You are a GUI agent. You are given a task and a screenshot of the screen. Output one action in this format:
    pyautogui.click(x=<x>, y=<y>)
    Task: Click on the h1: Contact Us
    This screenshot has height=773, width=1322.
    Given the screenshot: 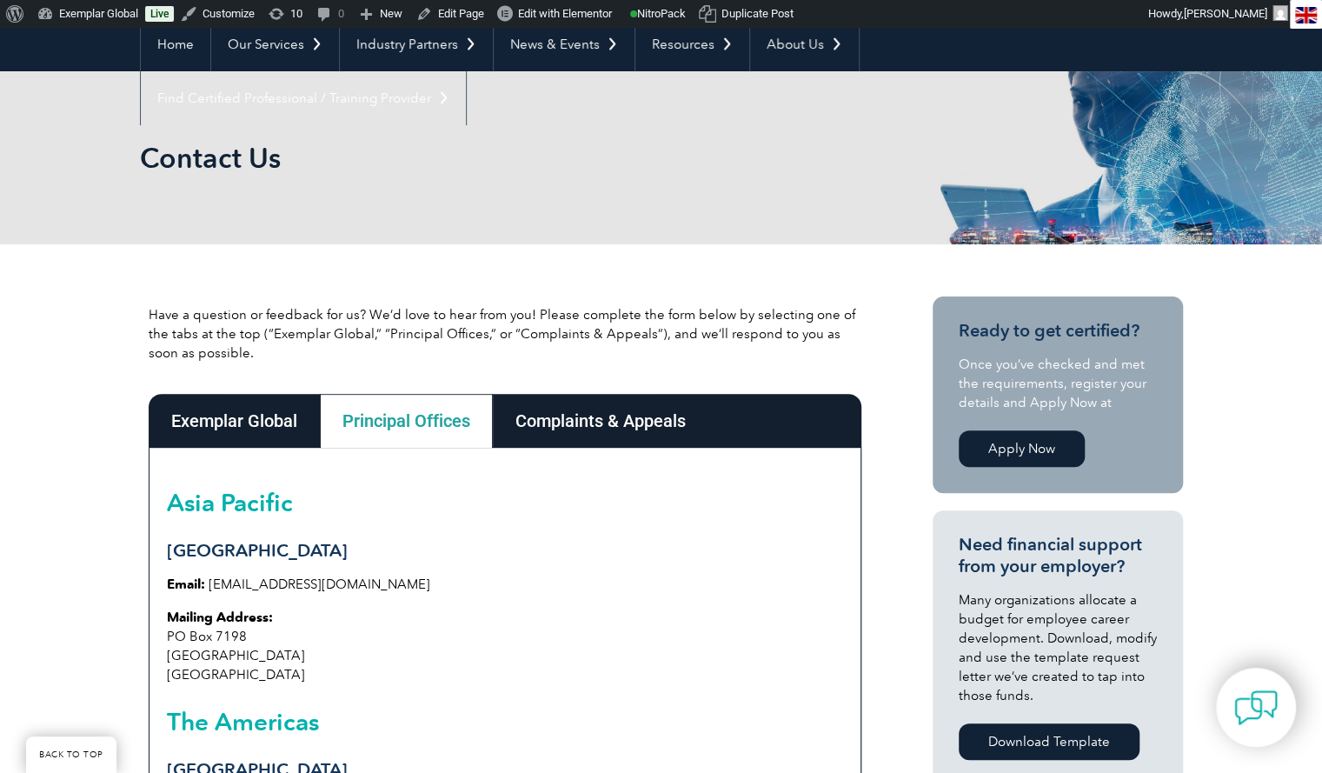 What is the action you would take?
    pyautogui.click(x=474, y=157)
    